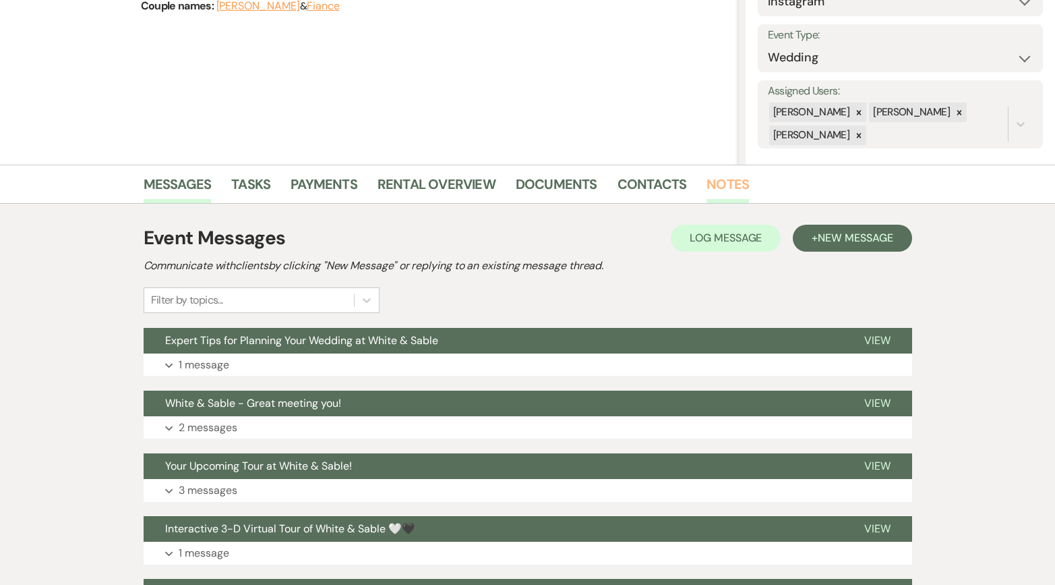  What do you see at coordinates (901, 35) in the screenshot?
I see `label: Event Type:` at bounding box center [901, 35].